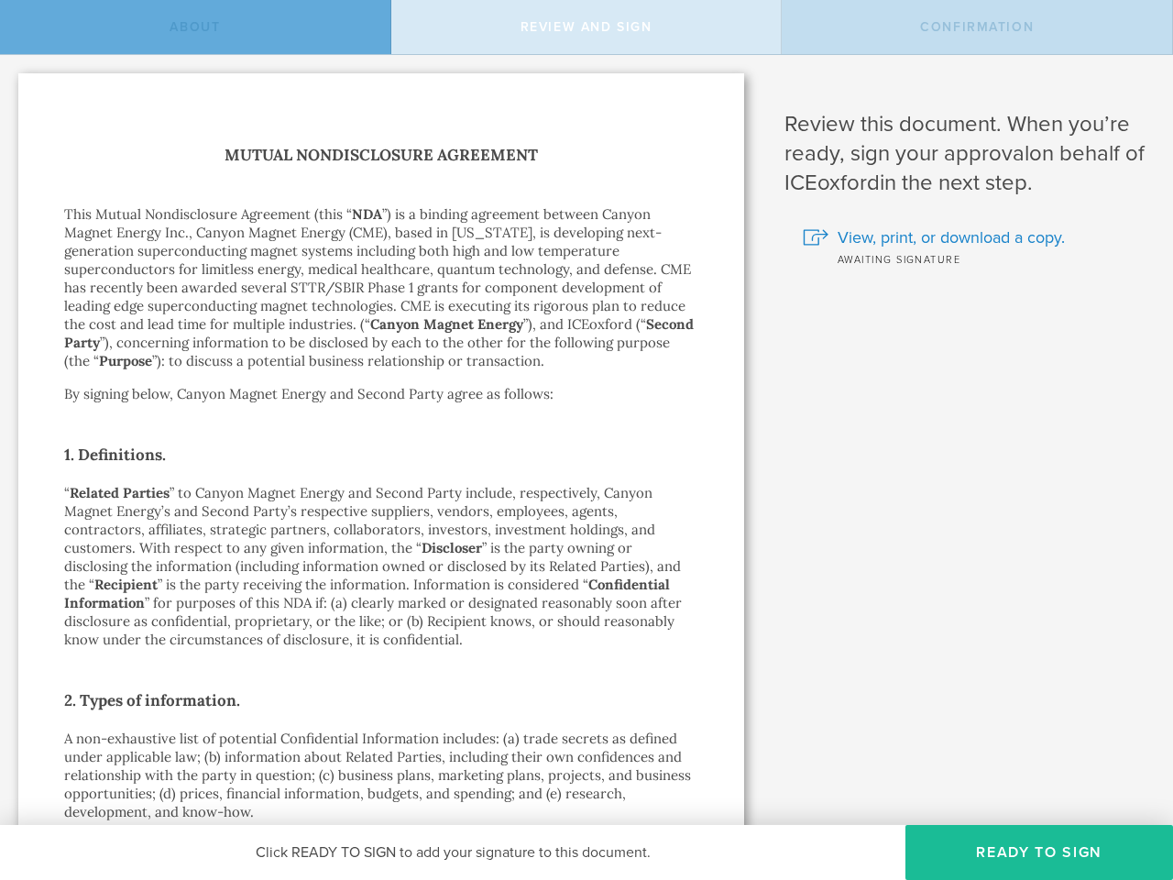 This screenshot has width=1173, height=880. Describe the element at coordinates (367, 214) in the screenshot. I see `strong: NDA` at that location.